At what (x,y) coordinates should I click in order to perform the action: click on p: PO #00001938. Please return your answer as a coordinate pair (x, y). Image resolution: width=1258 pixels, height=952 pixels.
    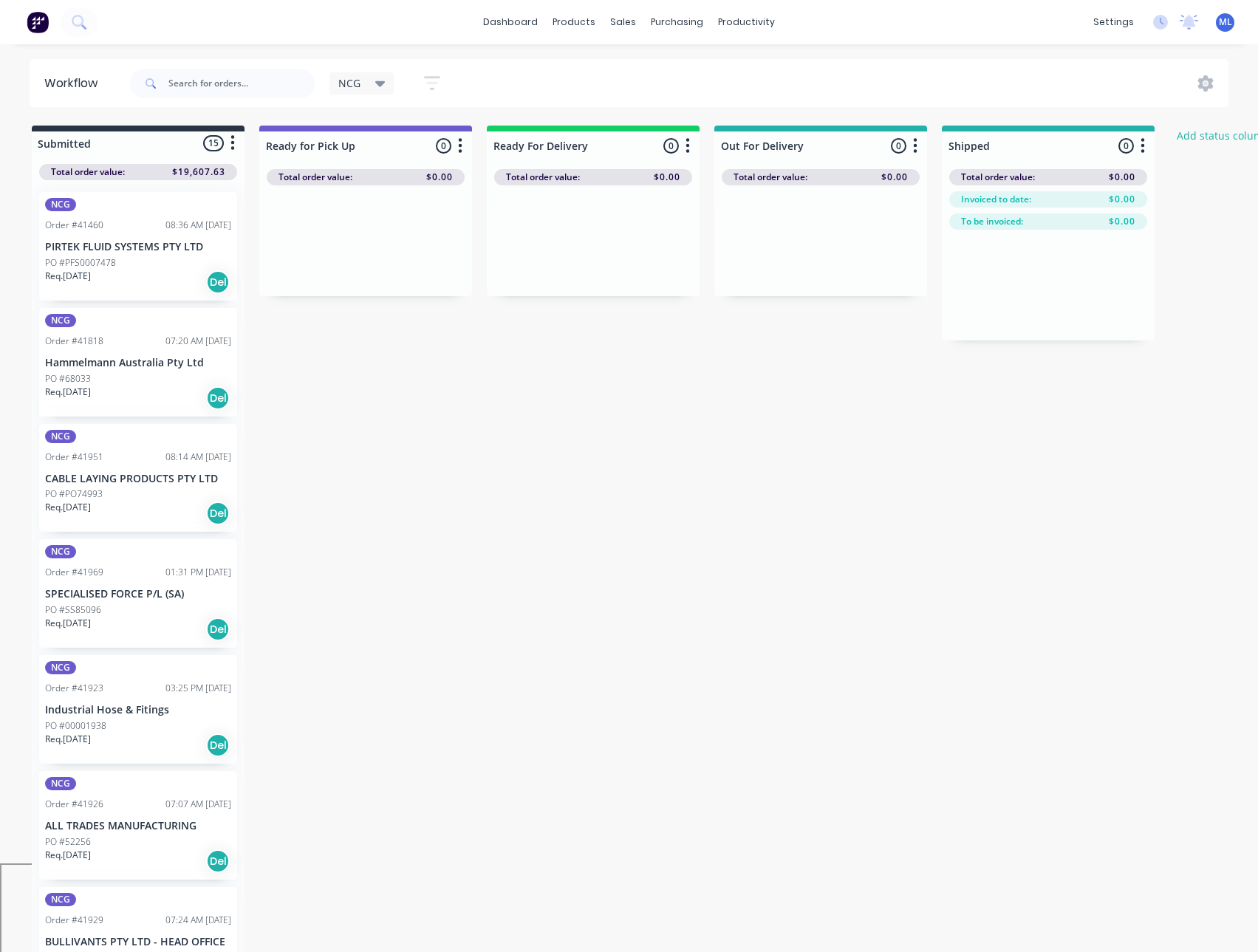
    Looking at the image, I should click on (75, 726).